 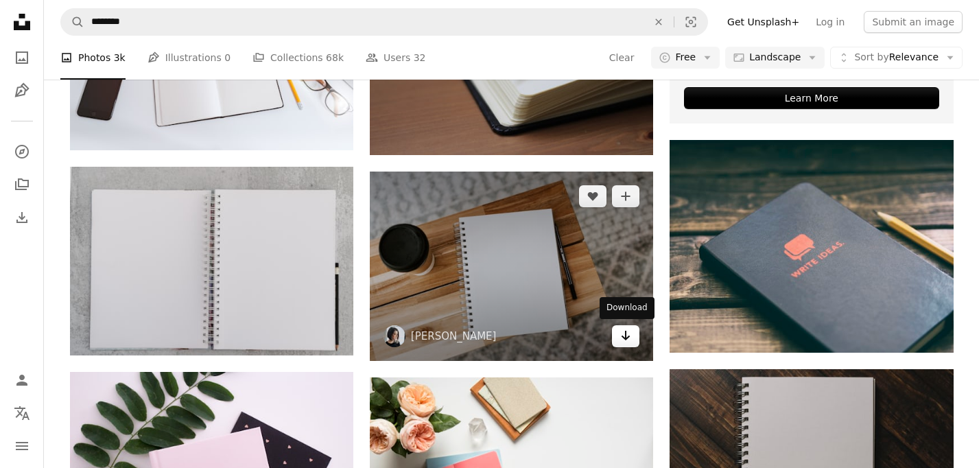 I want to click on span: Sort by, so click(x=871, y=57).